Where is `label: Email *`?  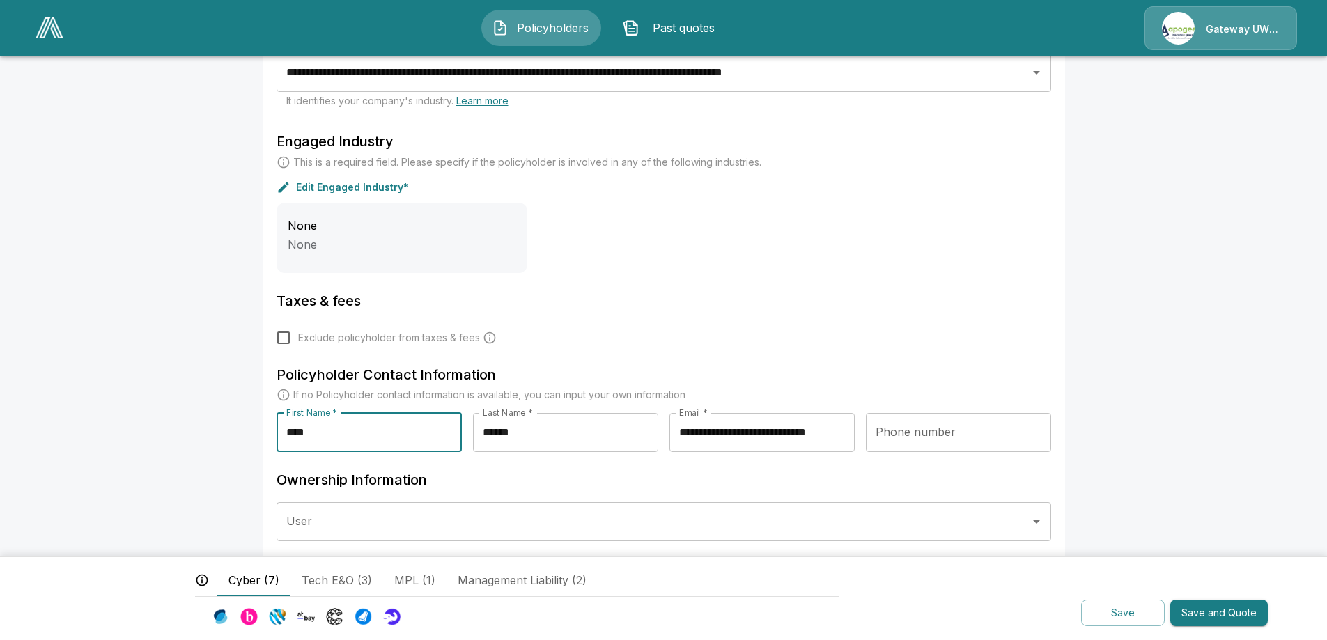
label: Email * is located at coordinates (693, 412).